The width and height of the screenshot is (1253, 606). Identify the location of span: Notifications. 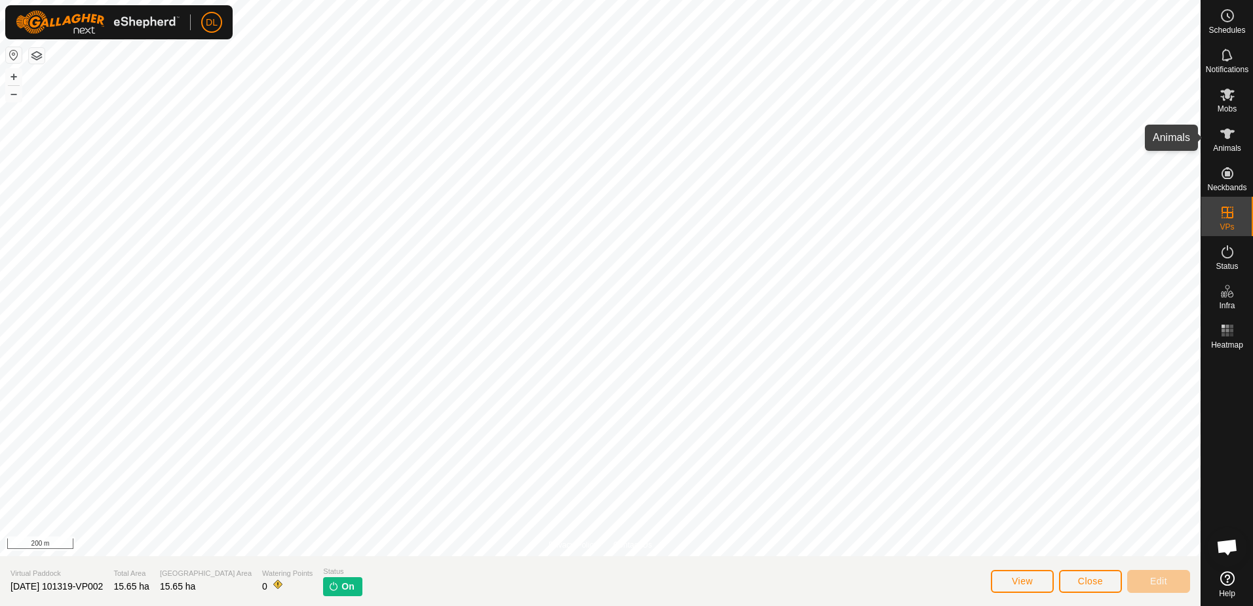
(1227, 69).